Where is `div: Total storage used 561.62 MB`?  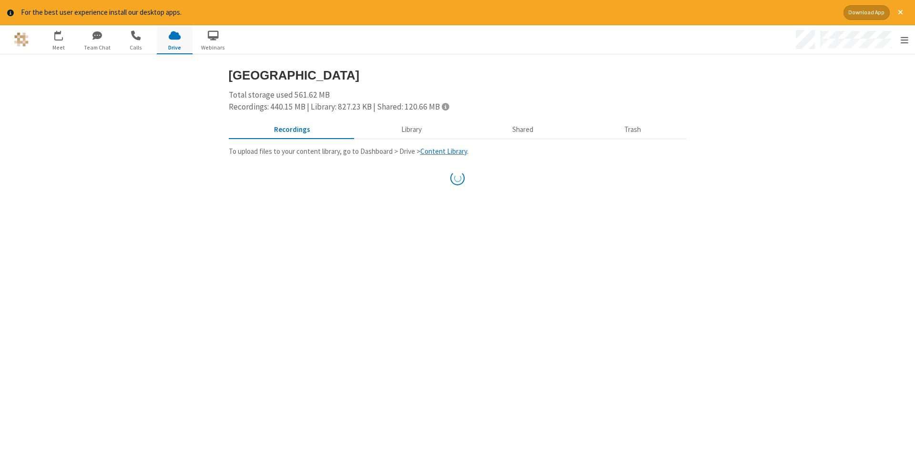 div: Total storage used 561.62 MB is located at coordinates (458, 101).